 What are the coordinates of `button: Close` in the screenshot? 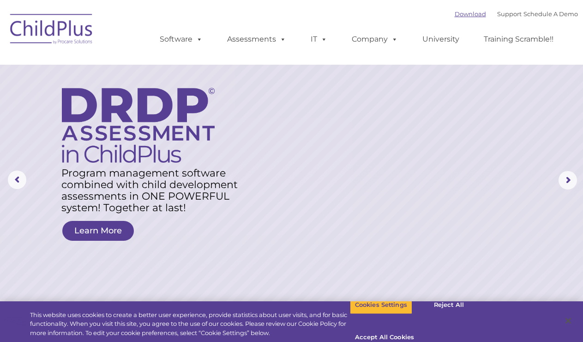 It's located at (568, 320).